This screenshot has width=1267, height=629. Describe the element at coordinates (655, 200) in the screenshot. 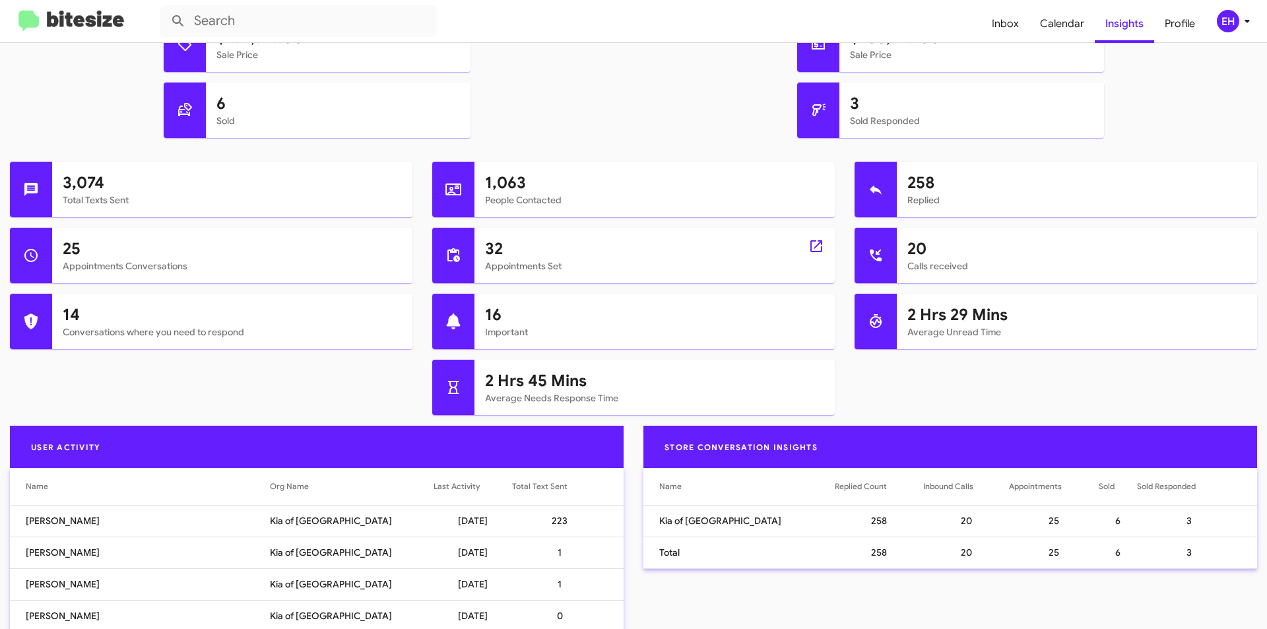

I see `mat-card-subtitle: People Contacted` at that location.